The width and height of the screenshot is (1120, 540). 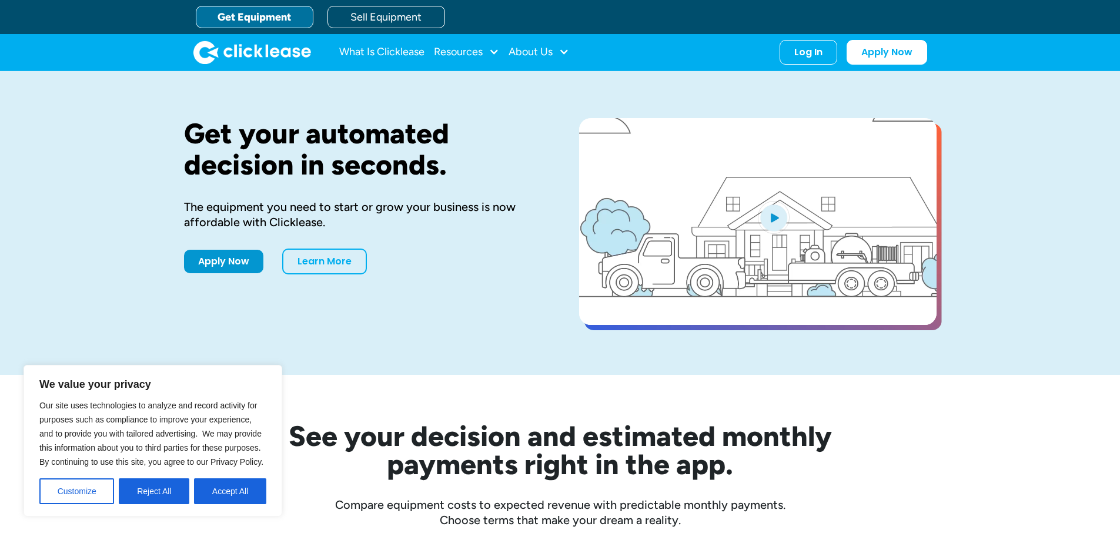 I want to click on div: We value your privacy, so click(x=153, y=441).